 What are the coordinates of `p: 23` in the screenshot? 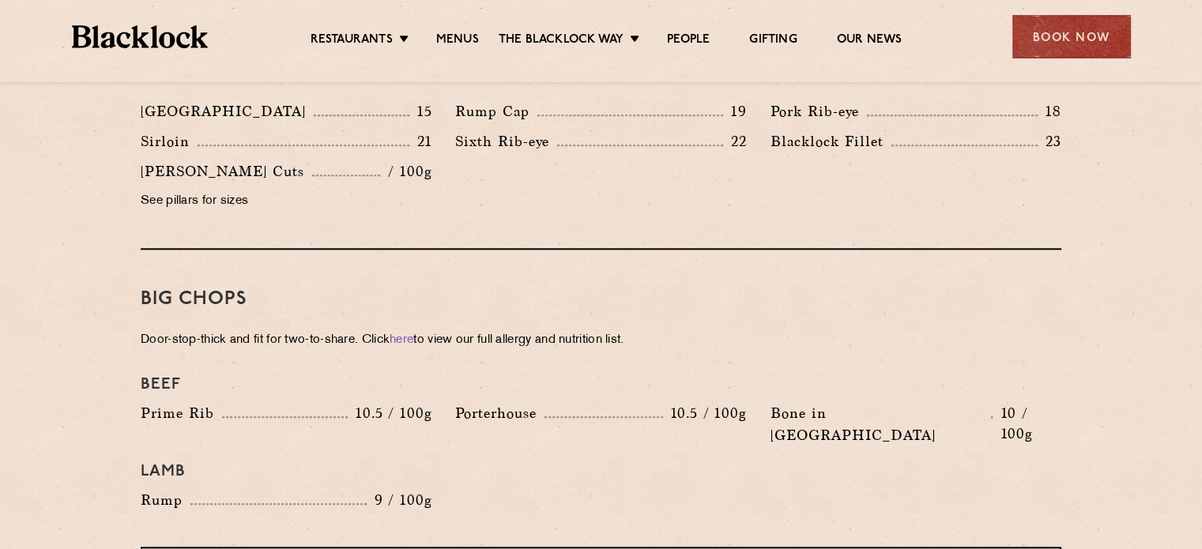 It's located at (1050, 141).